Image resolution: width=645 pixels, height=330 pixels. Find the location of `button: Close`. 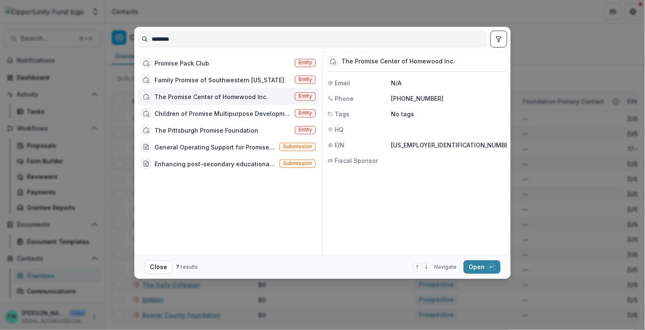

button: Close is located at coordinates (158, 267).